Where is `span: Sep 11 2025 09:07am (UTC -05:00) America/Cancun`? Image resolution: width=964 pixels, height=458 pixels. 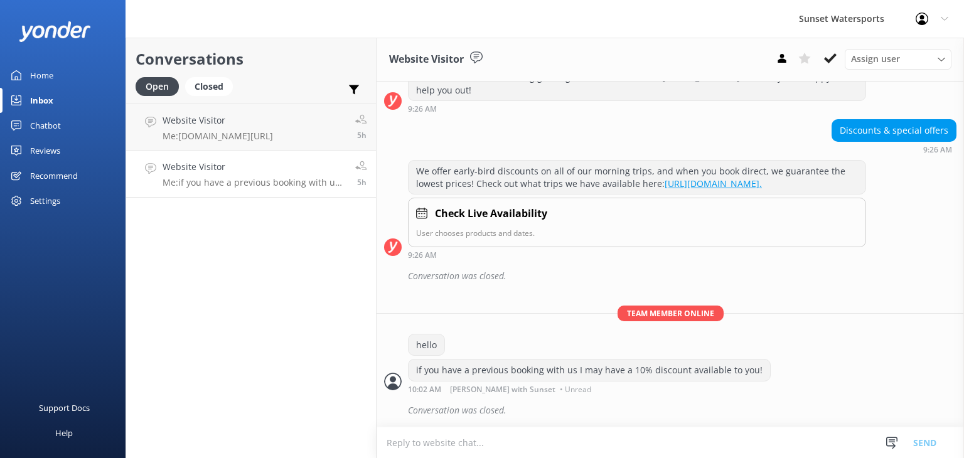
span: Sep 11 2025 09:07am (UTC -05:00) America/Cancun is located at coordinates (361, 135).